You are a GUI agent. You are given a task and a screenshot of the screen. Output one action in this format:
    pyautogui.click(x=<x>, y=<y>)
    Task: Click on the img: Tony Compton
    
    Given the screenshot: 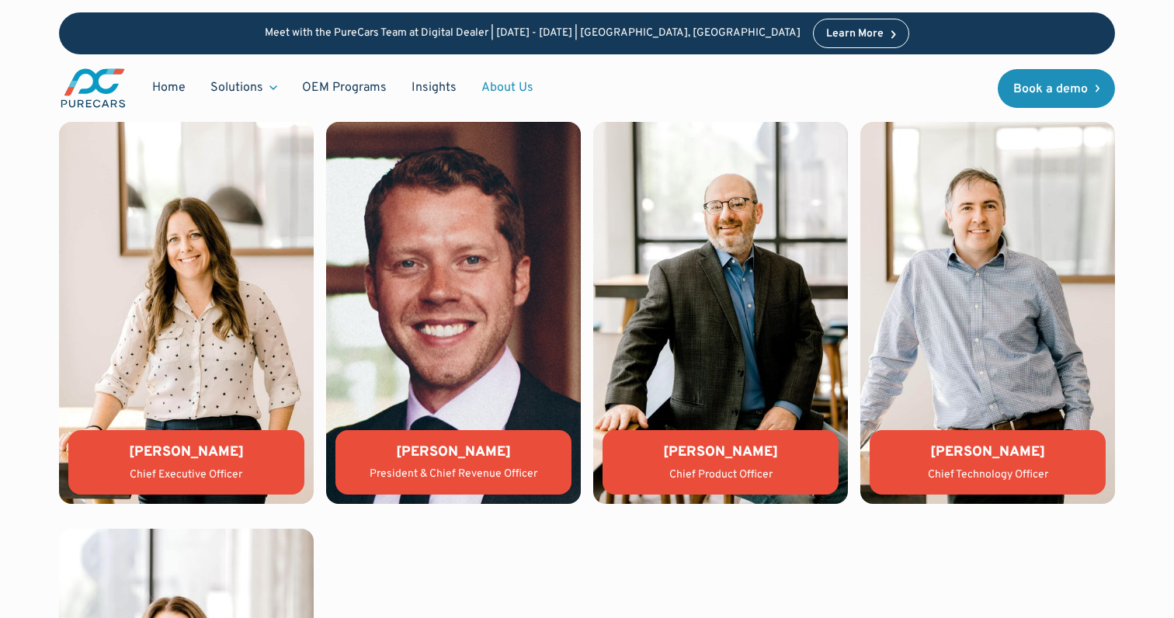 What is the action you would take?
    pyautogui.click(x=988, y=313)
    